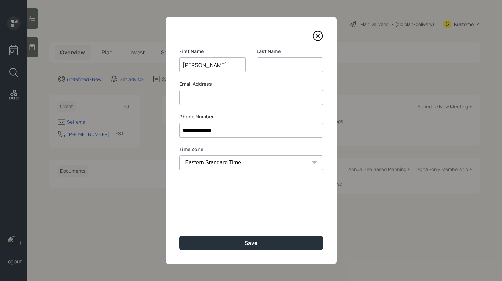 This screenshot has height=281, width=502. What do you see at coordinates (290, 51) in the screenshot?
I see `label: Last Name` at bounding box center [290, 51].